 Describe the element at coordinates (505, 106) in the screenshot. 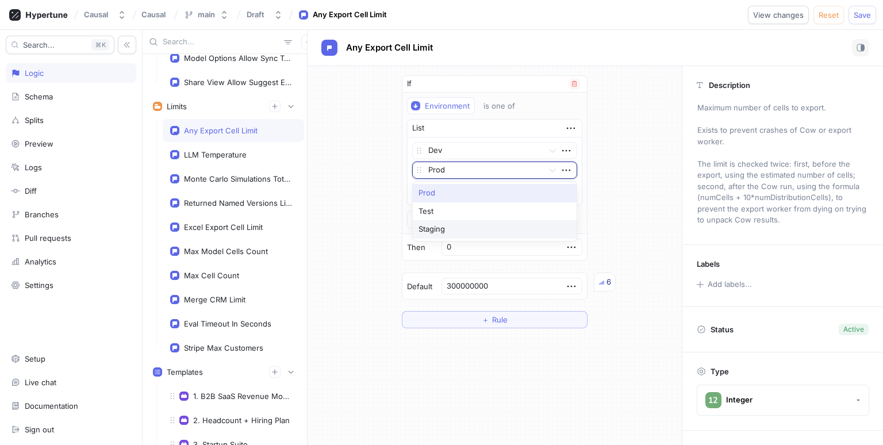

I see `button: is one of` at that location.